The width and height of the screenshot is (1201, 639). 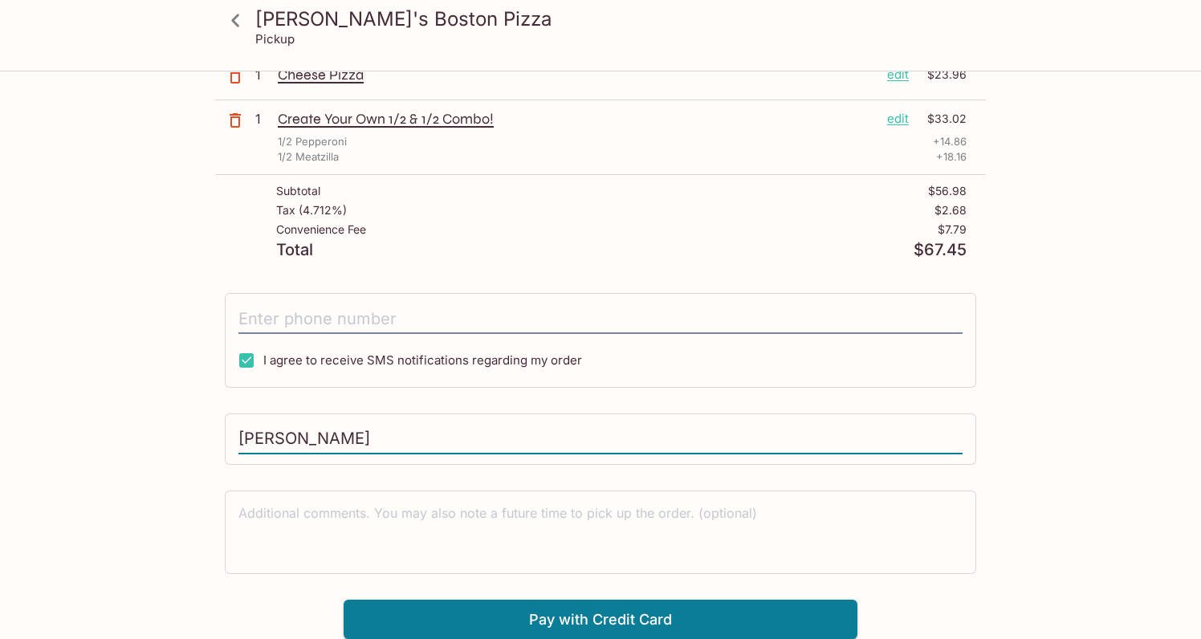 I want to click on p: Convenience Fee, so click(x=321, y=230).